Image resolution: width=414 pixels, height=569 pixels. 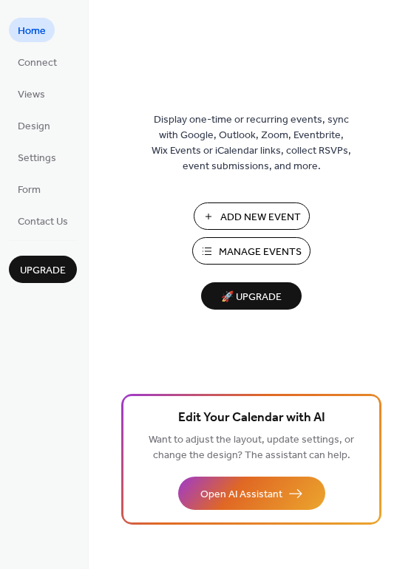 I want to click on button: Add New Event, so click(x=251, y=216).